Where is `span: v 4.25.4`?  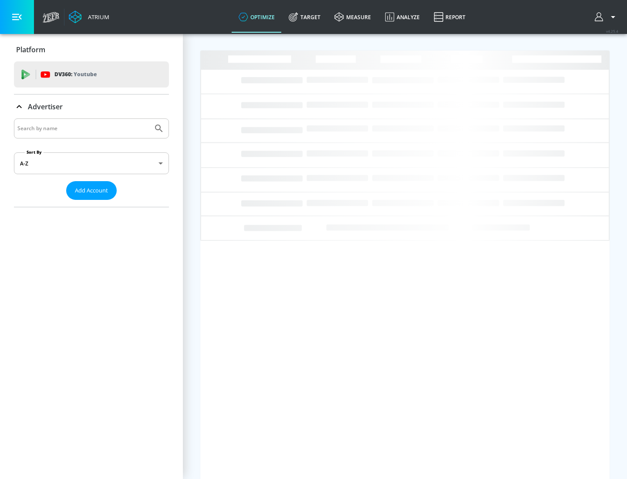 span: v 4.25.4 is located at coordinates (612, 31).